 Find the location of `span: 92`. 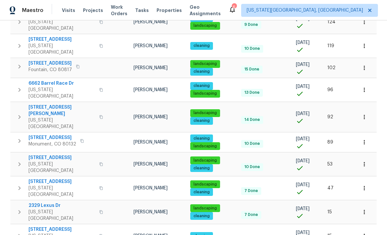

span: 92 is located at coordinates (330, 117).